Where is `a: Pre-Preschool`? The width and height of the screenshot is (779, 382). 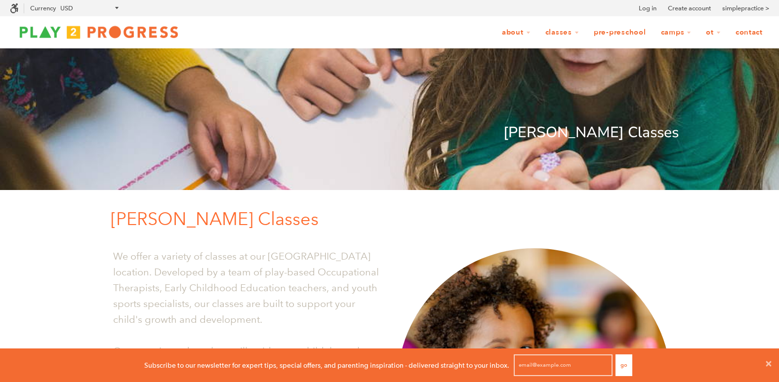 a: Pre-Preschool is located at coordinates (620, 33).